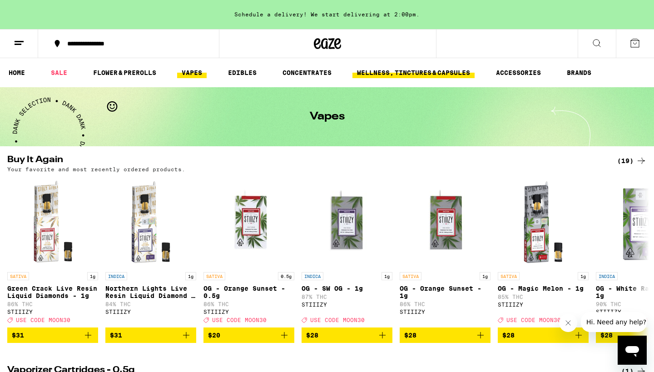  What do you see at coordinates (631, 161) in the screenshot?
I see `div: (19)` at bounding box center [631, 161].